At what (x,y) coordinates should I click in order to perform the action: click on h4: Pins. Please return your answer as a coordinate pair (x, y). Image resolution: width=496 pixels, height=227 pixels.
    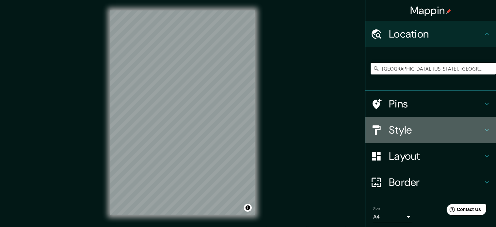
    Looking at the image, I should click on (436, 104).